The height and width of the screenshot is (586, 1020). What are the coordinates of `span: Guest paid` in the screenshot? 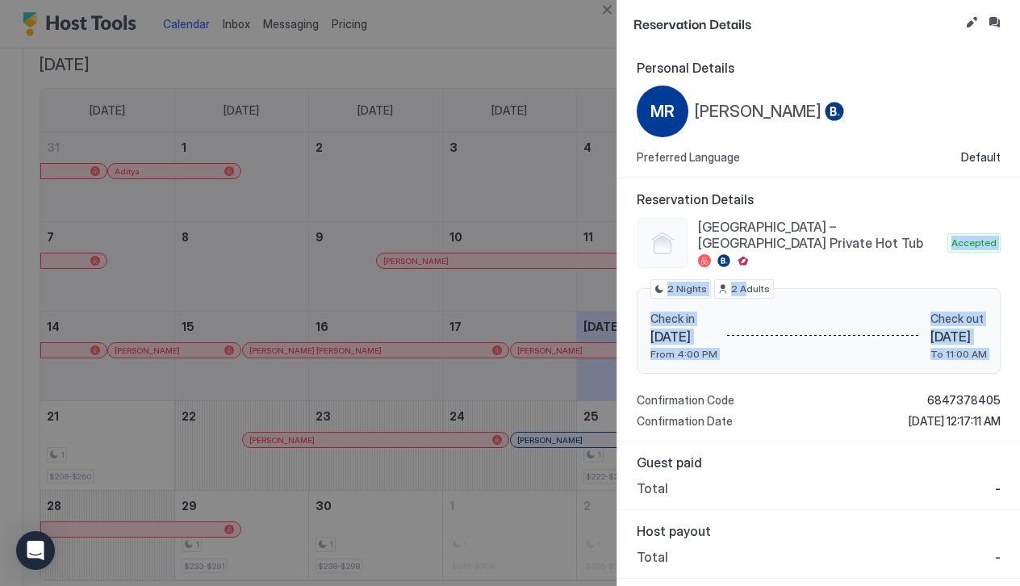 It's located at (818, 462).